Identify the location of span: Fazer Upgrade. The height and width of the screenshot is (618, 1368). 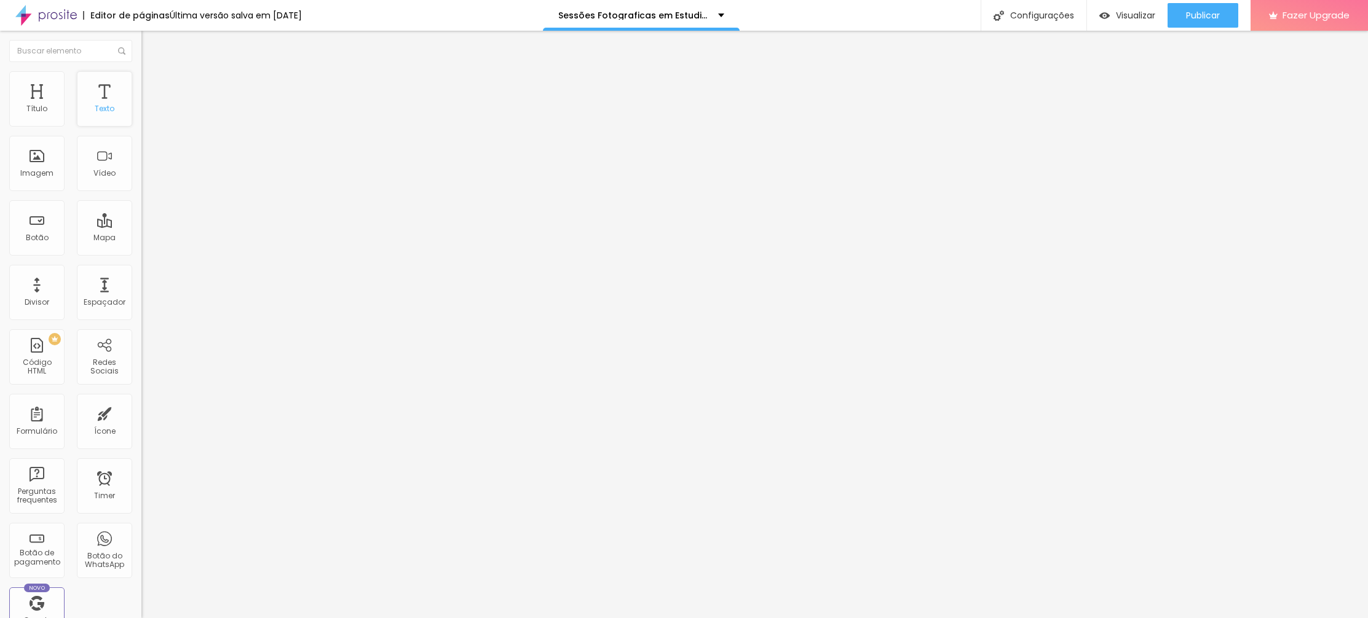
(1315, 15).